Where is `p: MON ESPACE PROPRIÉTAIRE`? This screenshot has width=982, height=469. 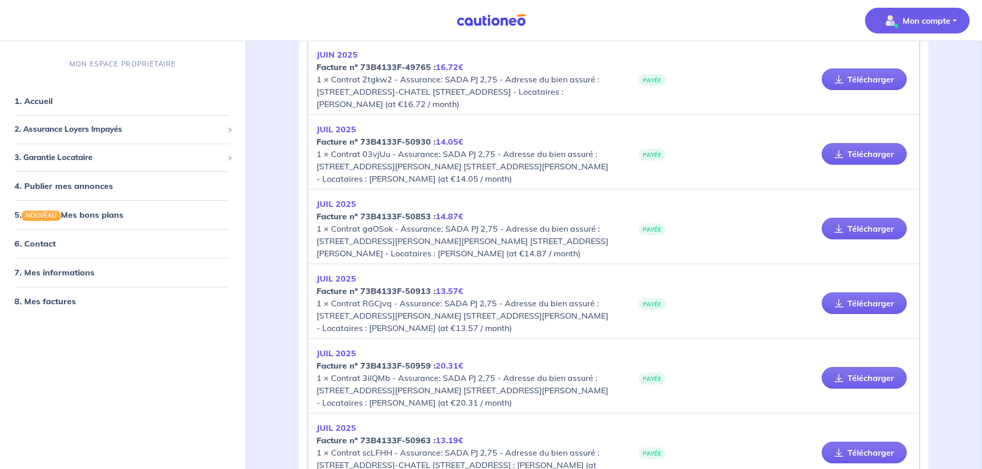
p: MON ESPACE PROPRIÉTAIRE is located at coordinates (123, 64).